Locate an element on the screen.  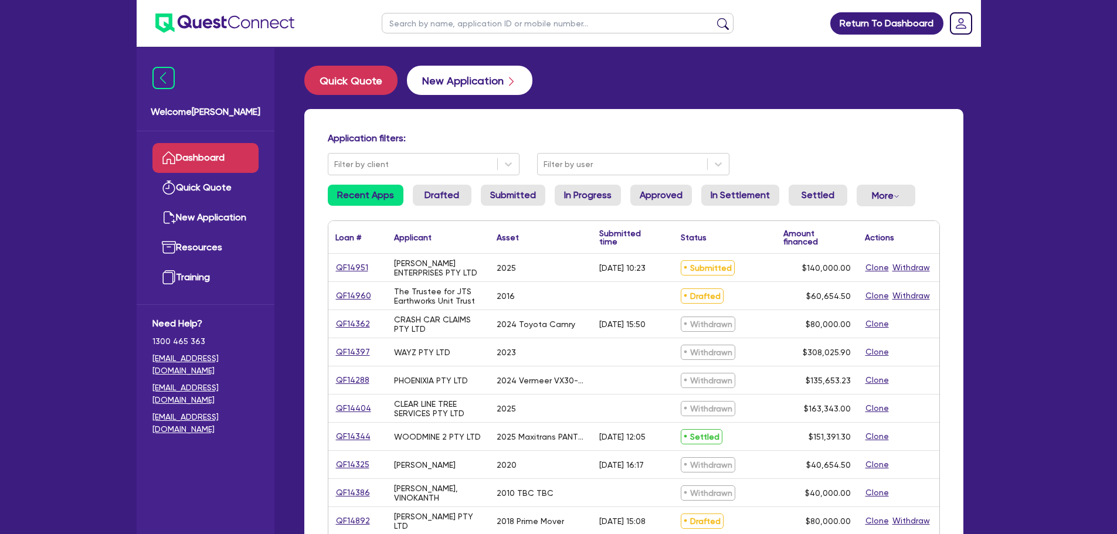
button: New Application is located at coordinates (469, 80).